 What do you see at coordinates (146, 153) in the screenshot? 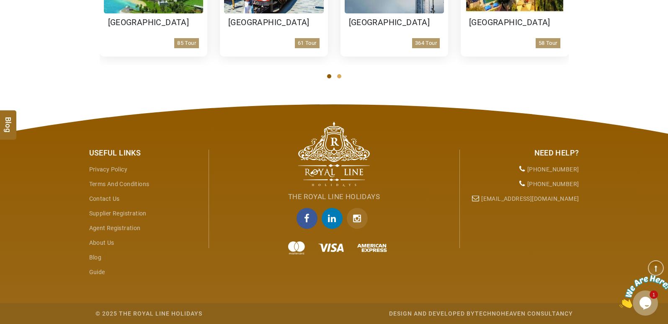
I see `div: Useful Links` at bounding box center [146, 153].